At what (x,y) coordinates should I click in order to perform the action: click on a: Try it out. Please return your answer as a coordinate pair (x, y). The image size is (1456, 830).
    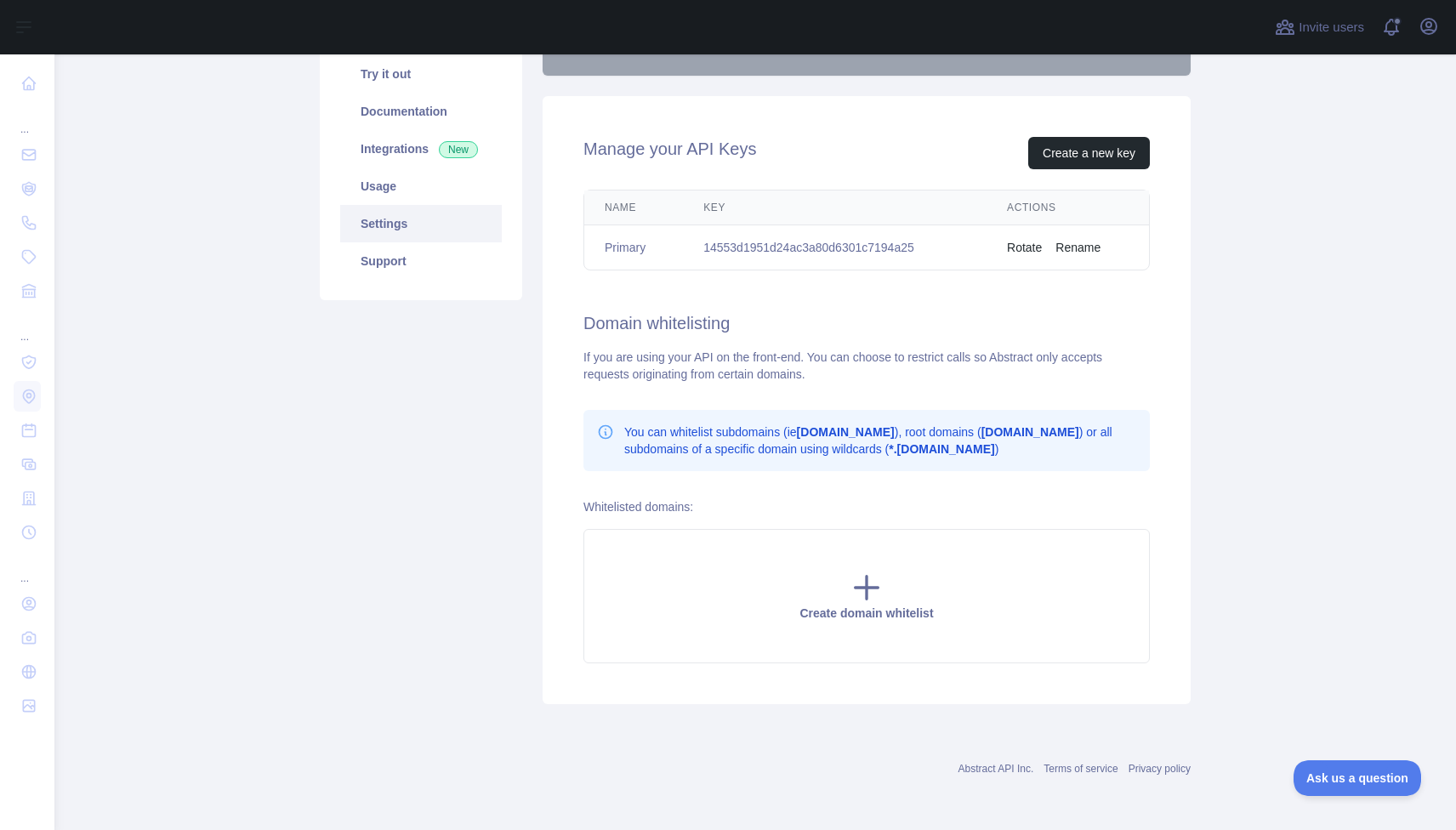
    Looking at the image, I should click on (421, 74).